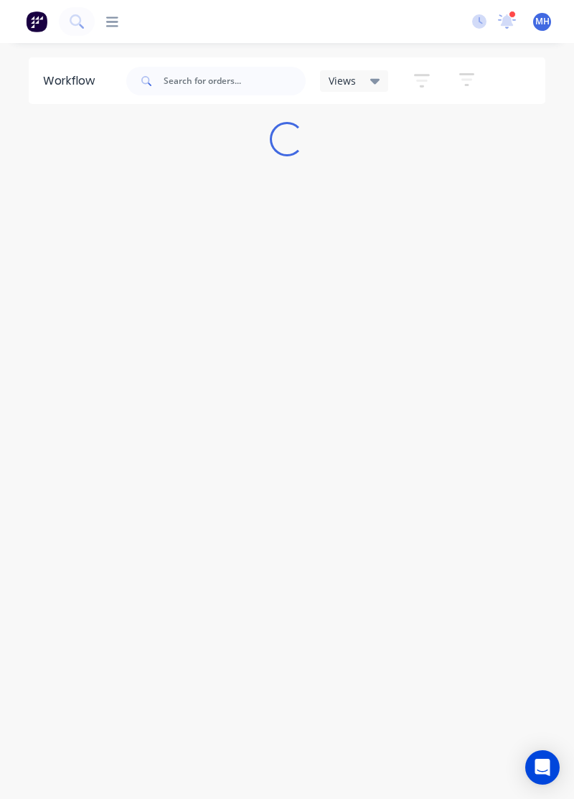 Image resolution: width=574 pixels, height=799 pixels. I want to click on div: Open Intercom Messenger, so click(543, 768).